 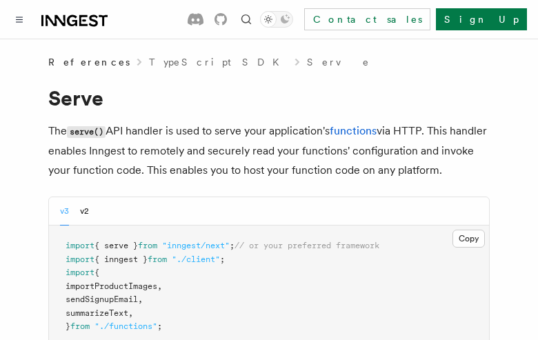 What do you see at coordinates (84, 211) in the screenshot?
I see `button: v2` at bounding box center [84, 211].